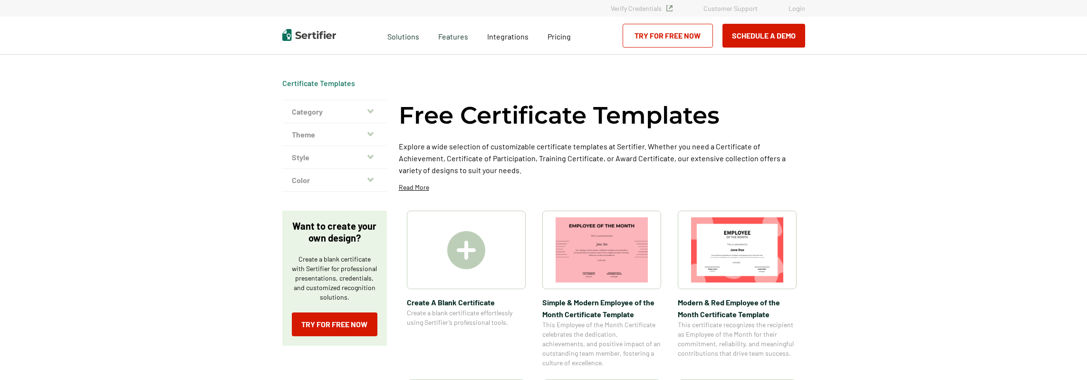 This screenshot has height=380, width=1087. What do you see at coordinates (318, 83) in the screenshot?
I see `div: Breadcrumb` at bounding box center [318, 83].